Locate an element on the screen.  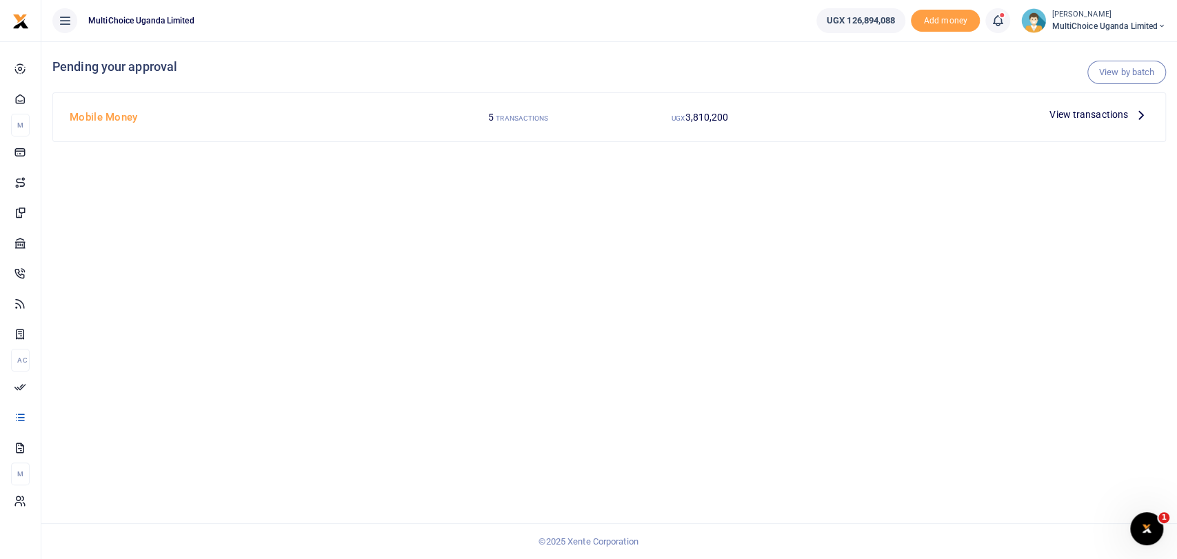
a: logo-small logo-large logo-large is located at coordinates (21, 20).